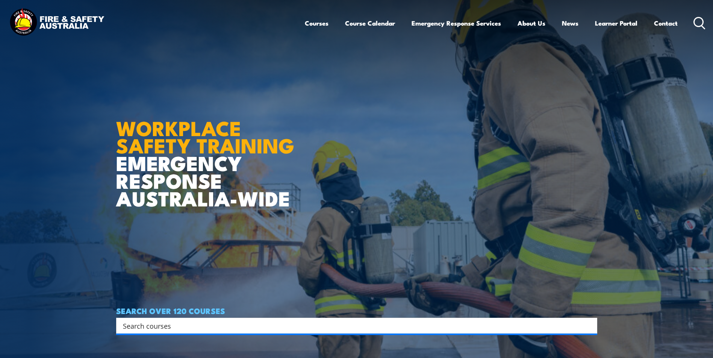 This screenshot has height=358, width=713. I want to click on a: Courses, so click(317, 23).